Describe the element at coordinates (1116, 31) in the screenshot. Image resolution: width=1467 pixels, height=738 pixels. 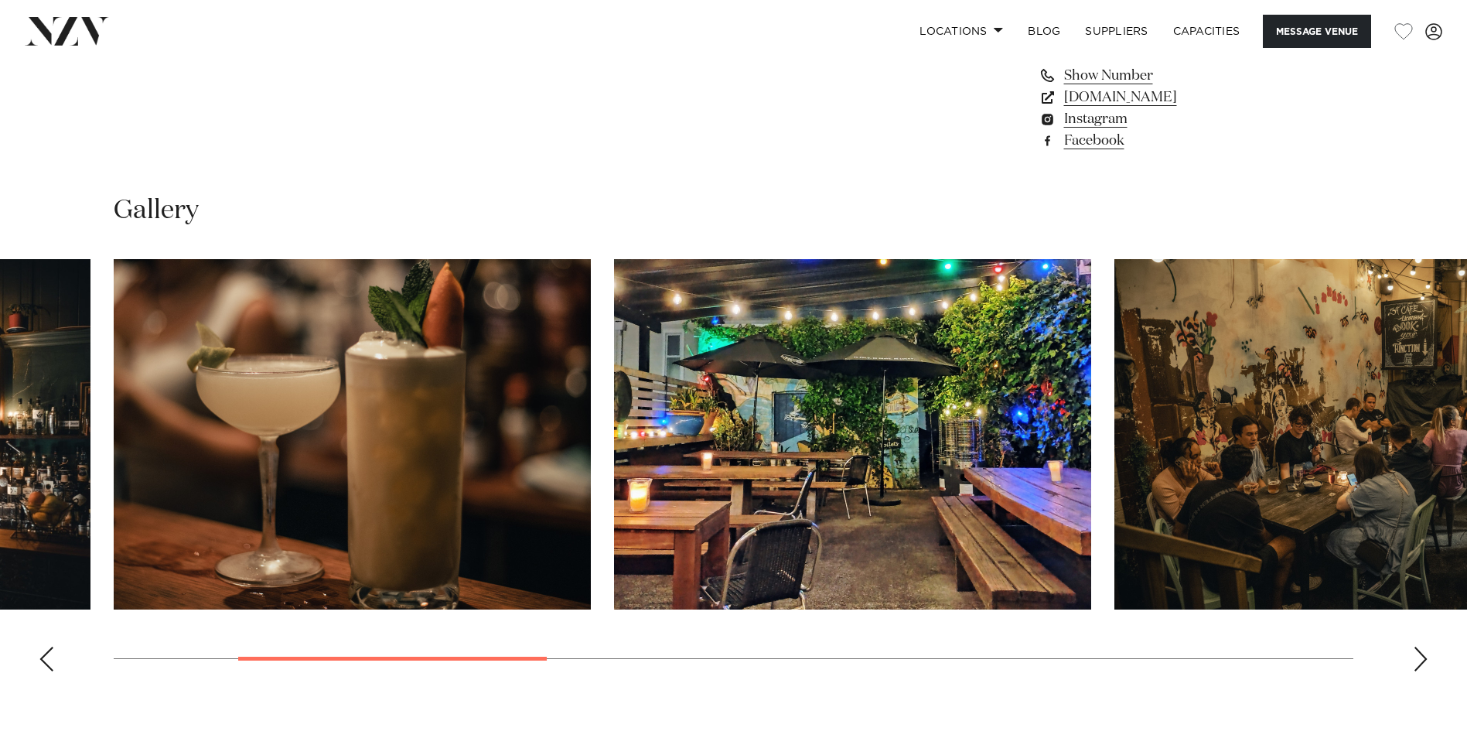
I see `a: SUPPLIERS` at that location.